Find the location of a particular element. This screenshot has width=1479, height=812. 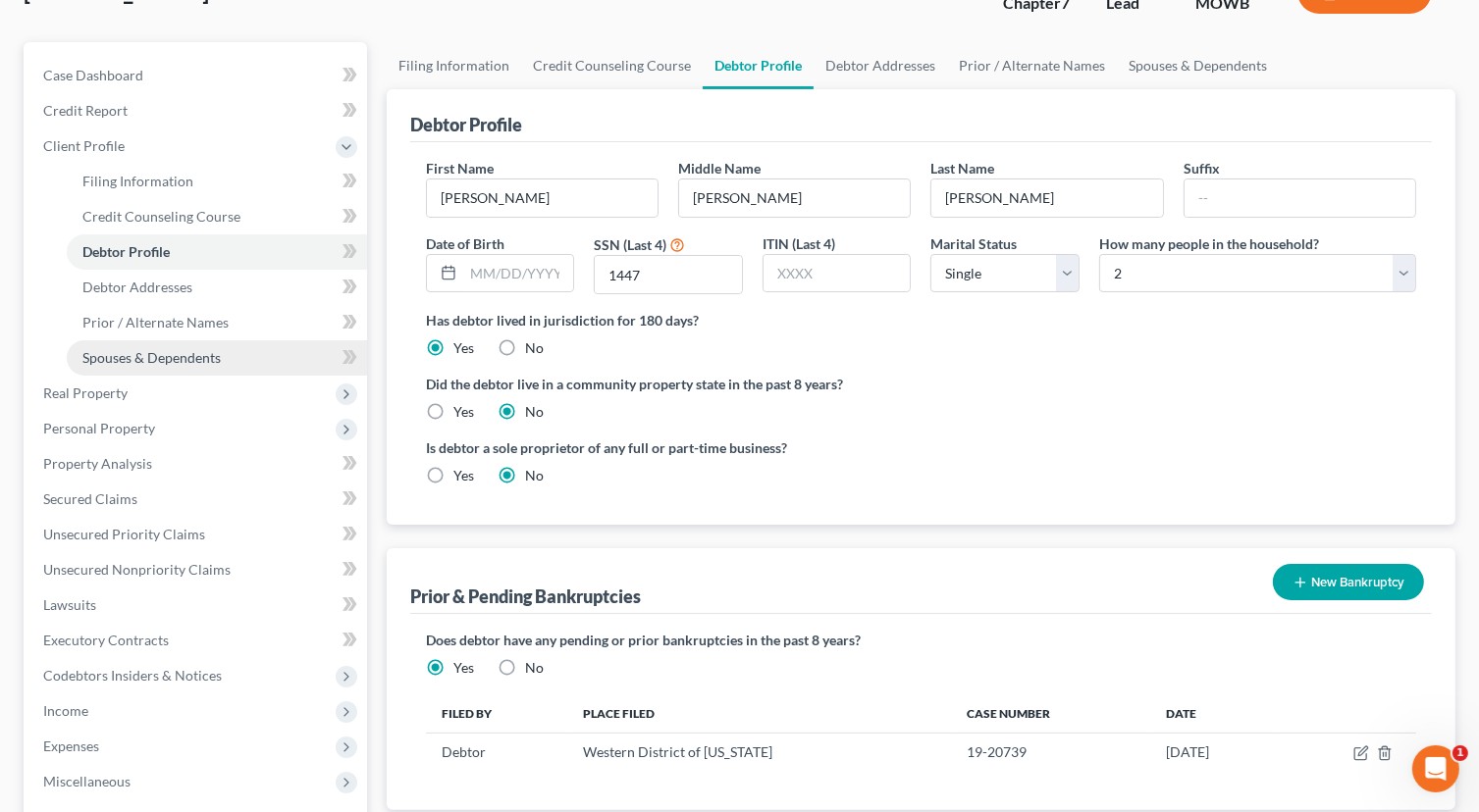

span: Codebtors Insiders & Notices is located at coordinates (132, 675).